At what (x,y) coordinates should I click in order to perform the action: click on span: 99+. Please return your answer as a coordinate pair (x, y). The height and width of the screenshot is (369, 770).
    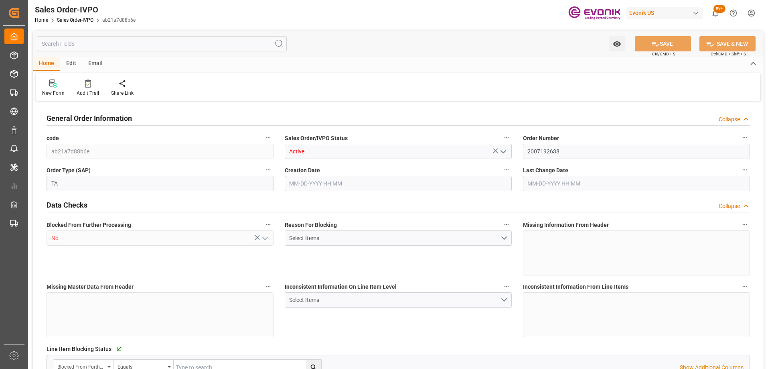
    Looking at the image, I should click on (720, 9).